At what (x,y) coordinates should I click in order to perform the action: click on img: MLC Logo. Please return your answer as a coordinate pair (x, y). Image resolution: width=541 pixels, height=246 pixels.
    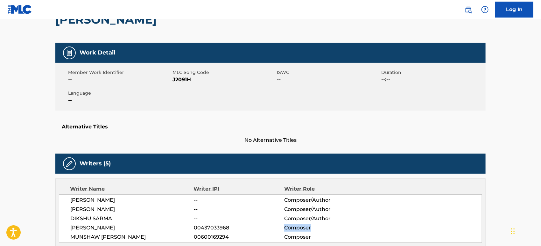
    Looking at the image, I should click on (20, 9).